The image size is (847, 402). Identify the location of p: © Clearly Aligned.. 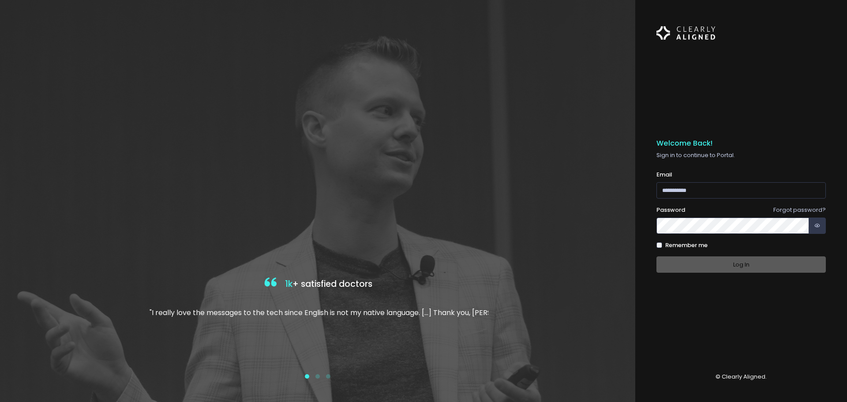
(741, 377).